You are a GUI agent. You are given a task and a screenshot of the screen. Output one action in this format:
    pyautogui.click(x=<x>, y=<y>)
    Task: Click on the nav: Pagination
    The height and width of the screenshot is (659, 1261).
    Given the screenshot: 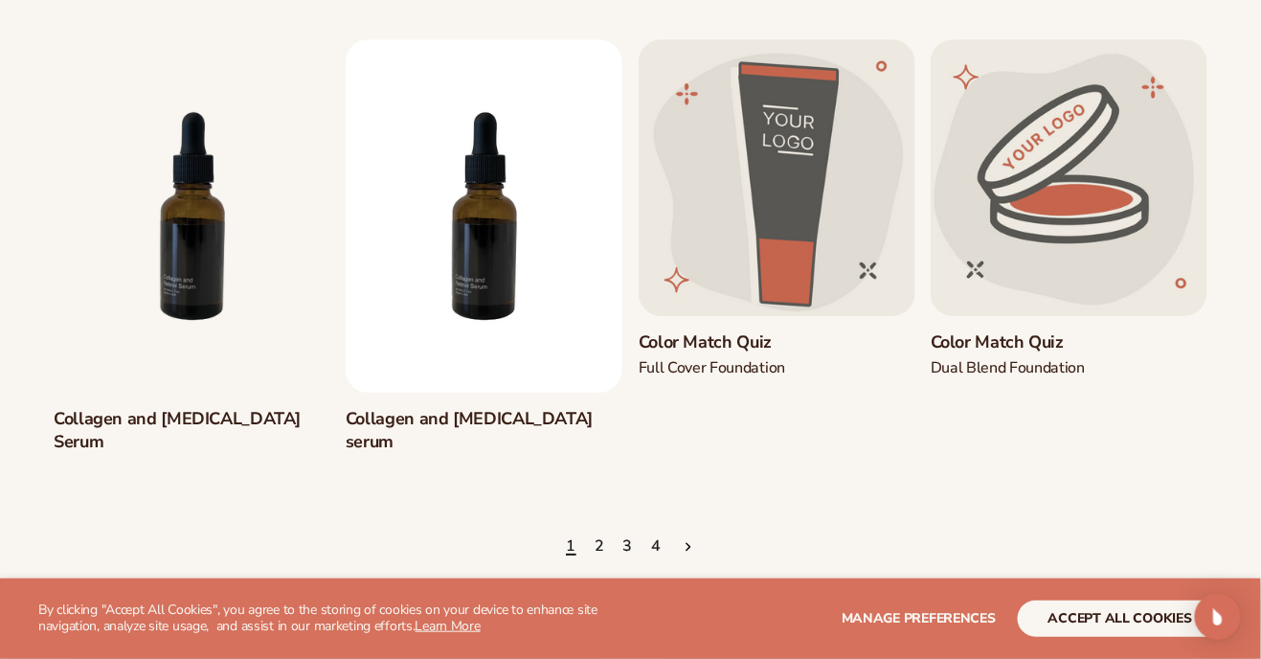 What is the action you would take?
    pyautogui.click(x=630, y=547)
    